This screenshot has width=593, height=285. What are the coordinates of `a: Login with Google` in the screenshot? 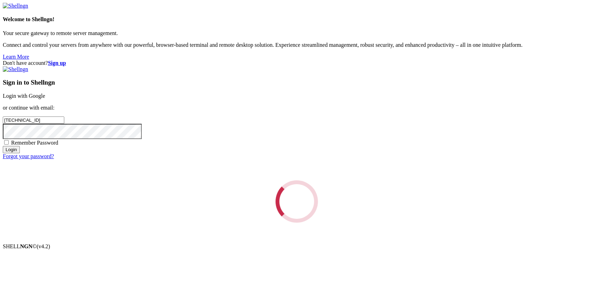 It's located at (24, 96).